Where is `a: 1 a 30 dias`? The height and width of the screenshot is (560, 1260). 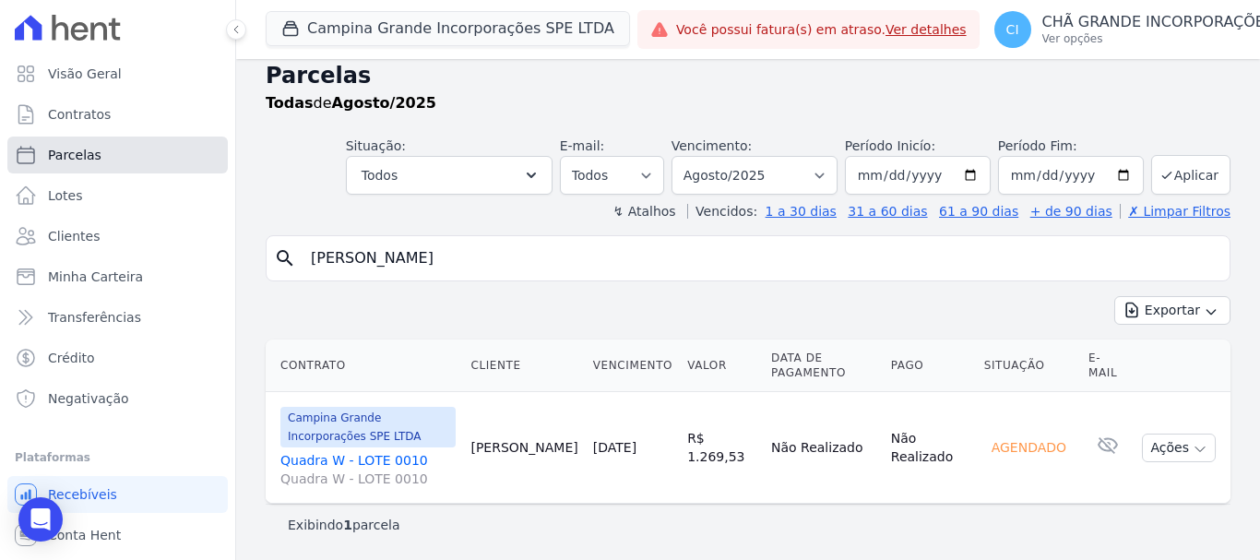
a: 1 a 30 dias is located at coordinates (800, 211).